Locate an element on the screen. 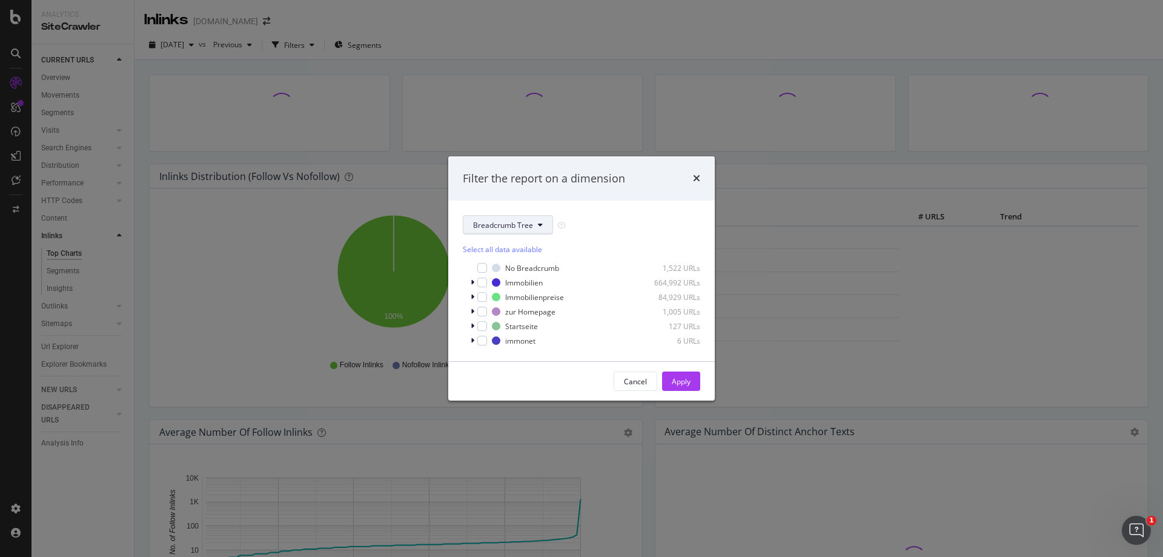 The image size is (1163, 557). div: Select all data available is located at coordinates (581, 249).